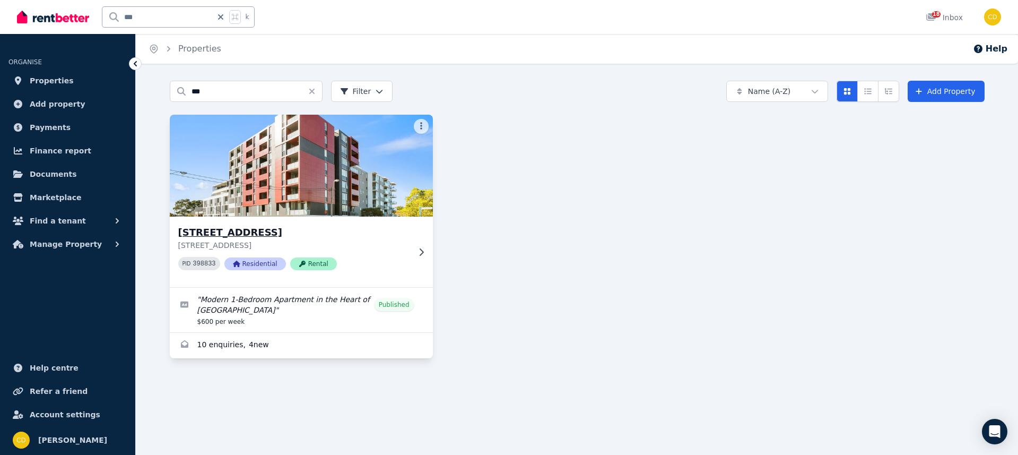  Describe the element at coordinates (255, 264) in the screenshot. I see `span: Residential` at that location.